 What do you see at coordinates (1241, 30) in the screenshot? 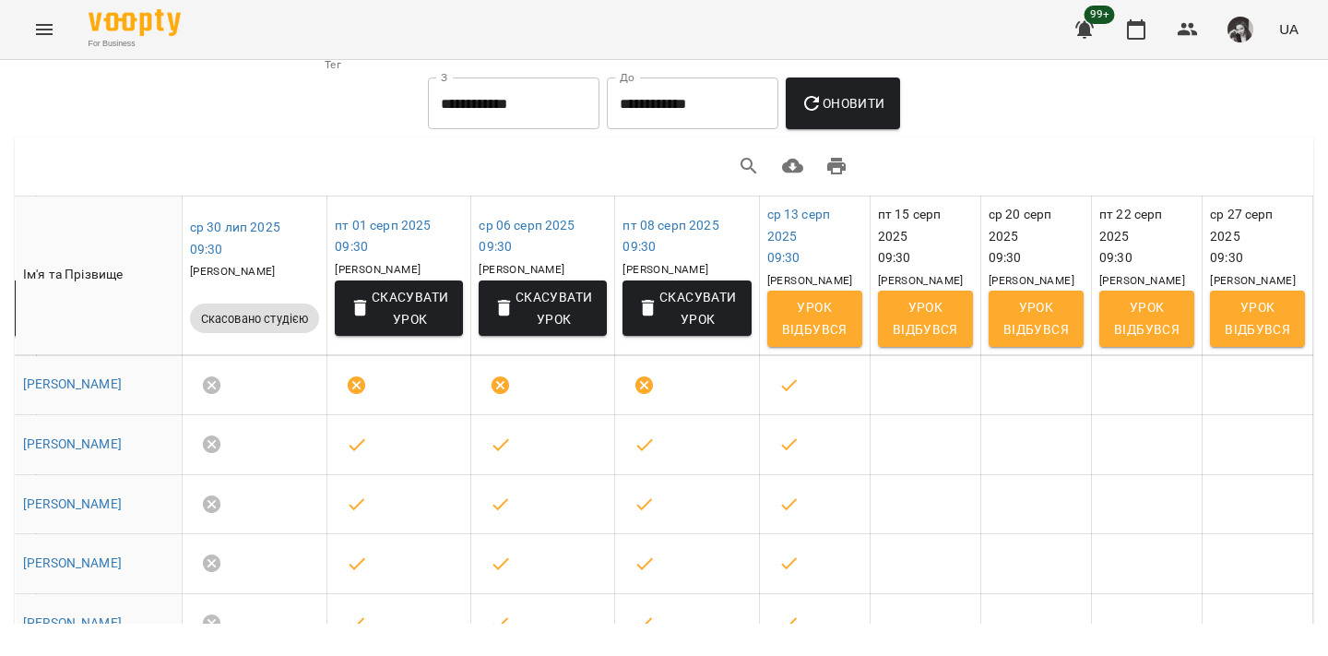
I see `img: 0dd478c4912f2f2e7b05d6c829fd2aac.png` at bounding box center [1241, 30].